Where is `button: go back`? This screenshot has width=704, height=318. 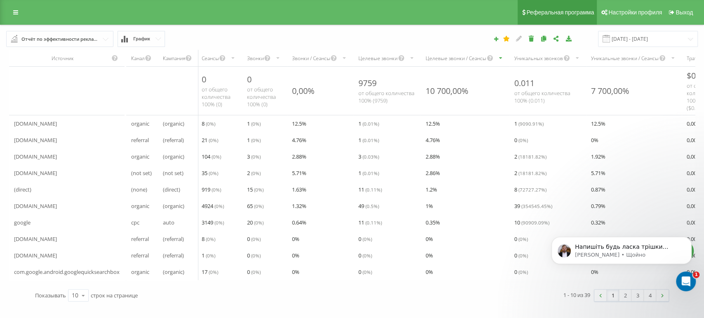 button: go back is located at coordinates (13, 11).